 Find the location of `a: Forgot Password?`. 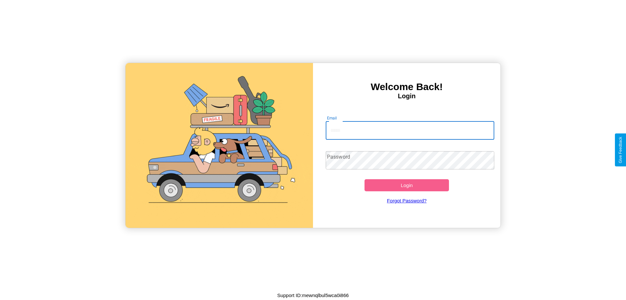

a: Forgot Password? is located at coordinates (407, 200).